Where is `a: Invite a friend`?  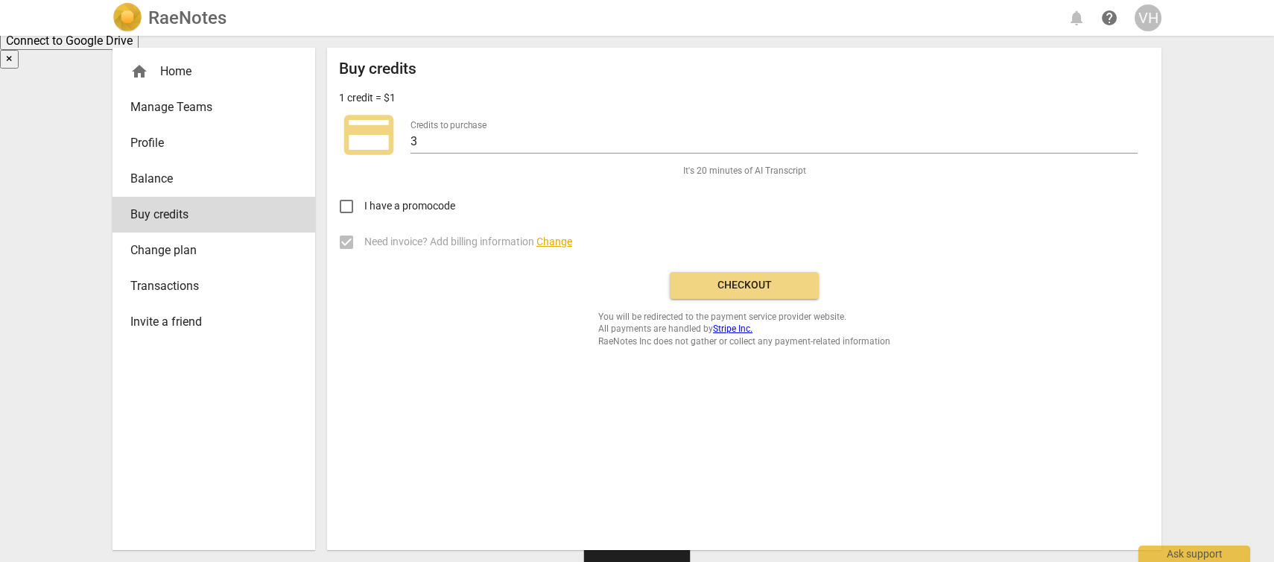 a: Invite a friend is located at coordinates (214, 322).